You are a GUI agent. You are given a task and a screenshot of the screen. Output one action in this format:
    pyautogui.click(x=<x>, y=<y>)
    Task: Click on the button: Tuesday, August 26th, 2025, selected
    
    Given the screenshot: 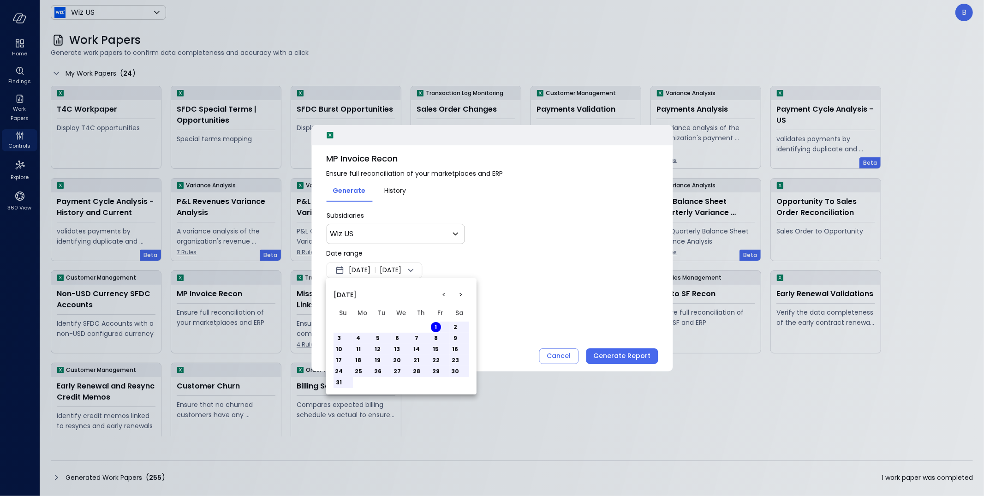 What is the action you would take?
    pyautogui.click(x=378, y=371)
    